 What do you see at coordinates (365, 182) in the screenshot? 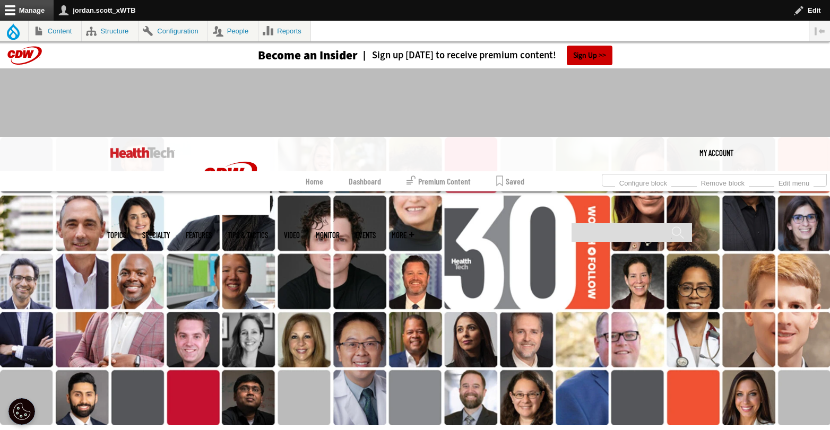
I see `a: Dashboard` at bounding box center [365, 182].